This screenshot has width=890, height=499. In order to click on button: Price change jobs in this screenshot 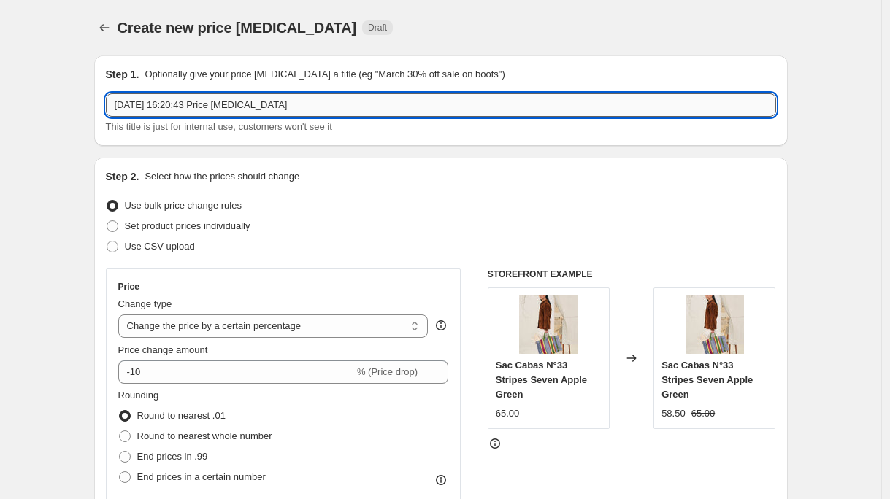, I will do `click(104, 28)`.